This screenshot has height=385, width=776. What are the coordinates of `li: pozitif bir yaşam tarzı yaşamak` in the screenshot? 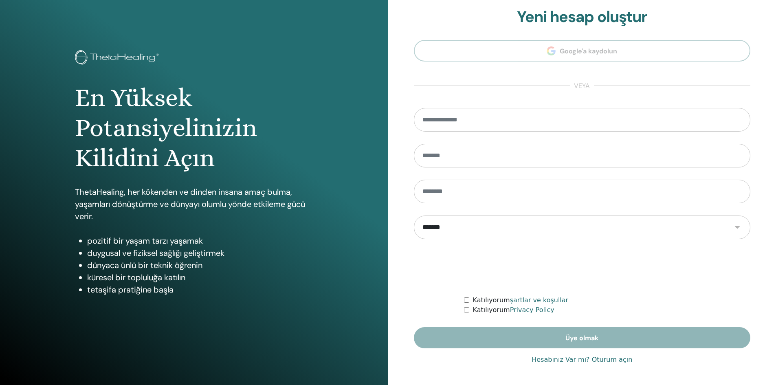 It's located at (200, 241).